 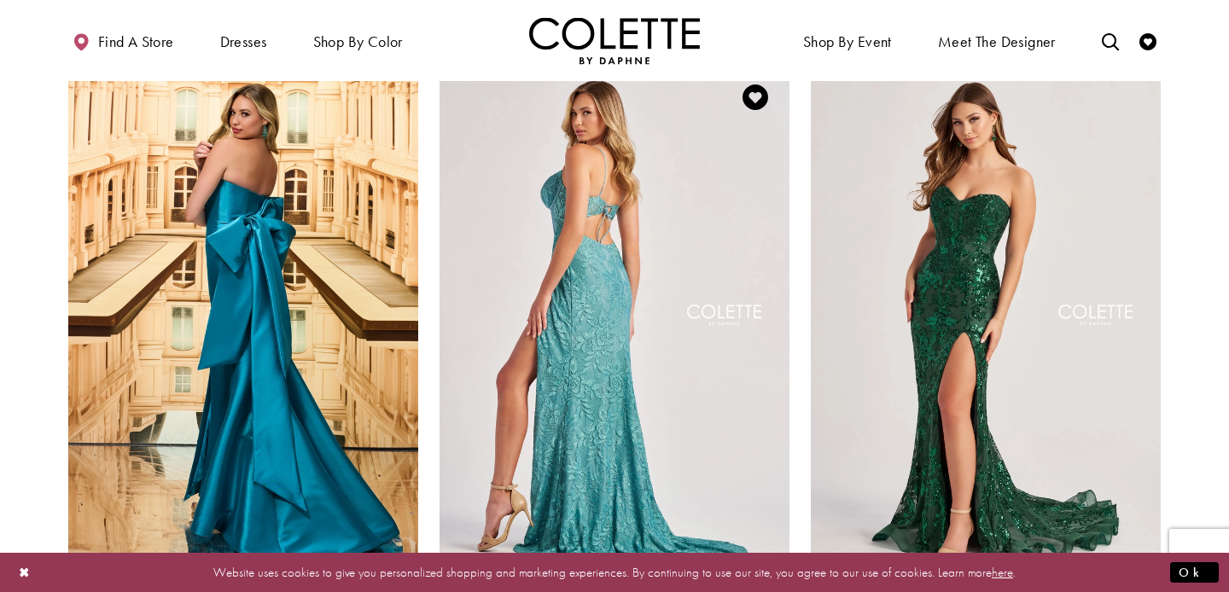 I want to click on a: Add to Wishlist, so click(x=755, y=97).